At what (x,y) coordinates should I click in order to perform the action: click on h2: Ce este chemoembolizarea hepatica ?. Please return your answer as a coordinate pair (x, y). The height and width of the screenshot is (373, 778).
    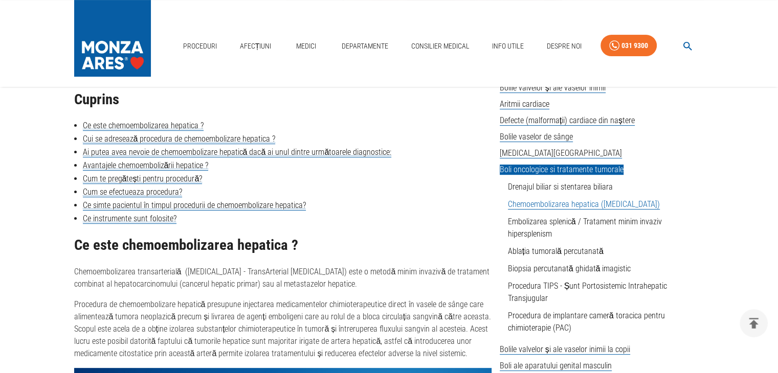
    Looking at the image, I should click on (283, 246).